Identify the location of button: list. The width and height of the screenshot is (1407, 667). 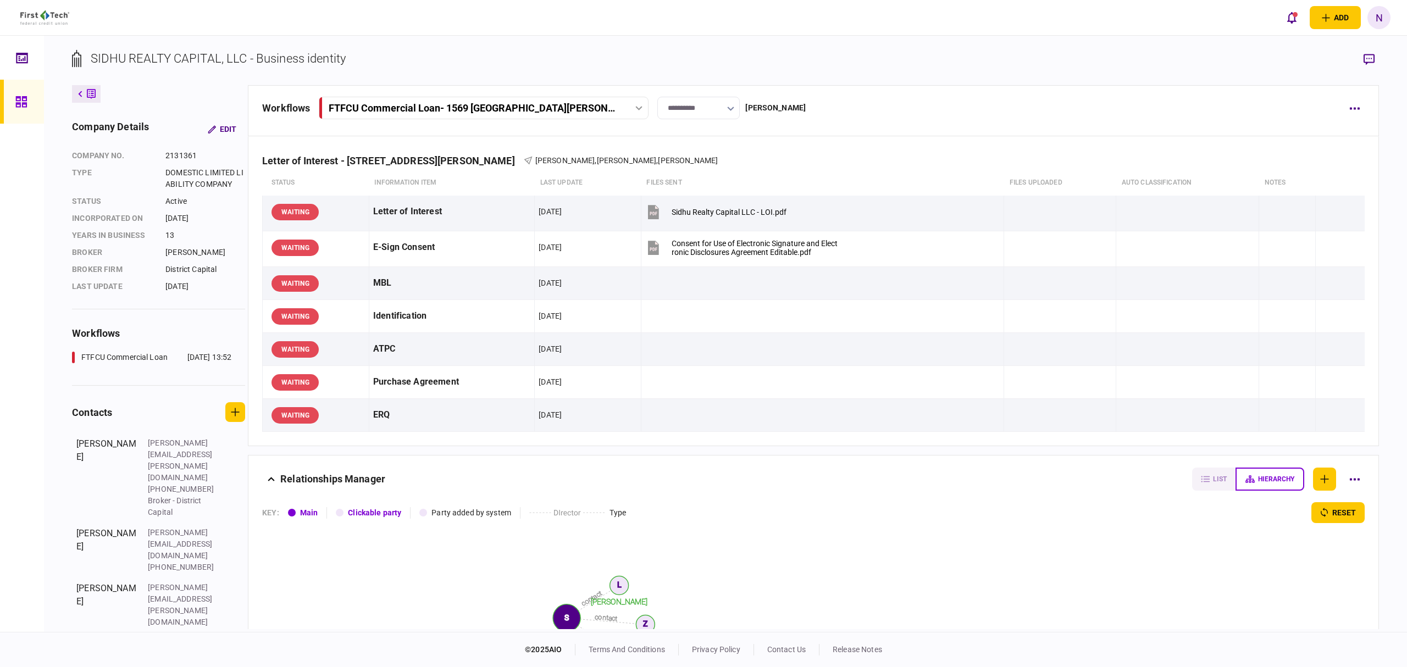
(1214, 479).